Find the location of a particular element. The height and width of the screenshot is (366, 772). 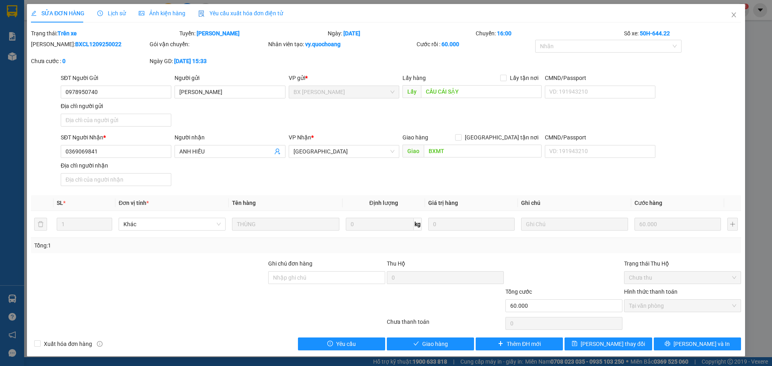

span: Giao is located at coordinates (413, 151).